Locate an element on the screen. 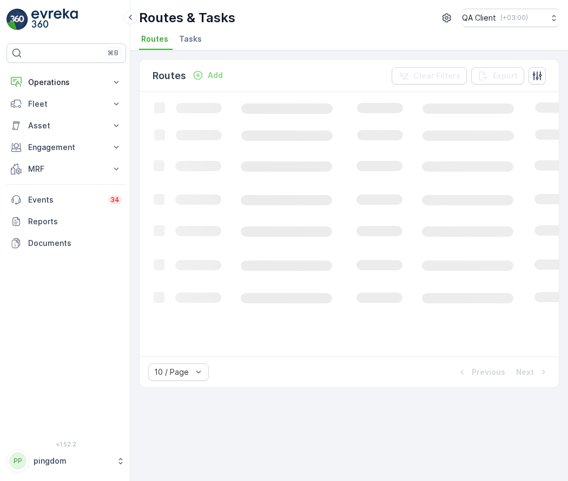 The image size is (568, 481). span: v 1.52.2 is located at coordinates (66, 444).